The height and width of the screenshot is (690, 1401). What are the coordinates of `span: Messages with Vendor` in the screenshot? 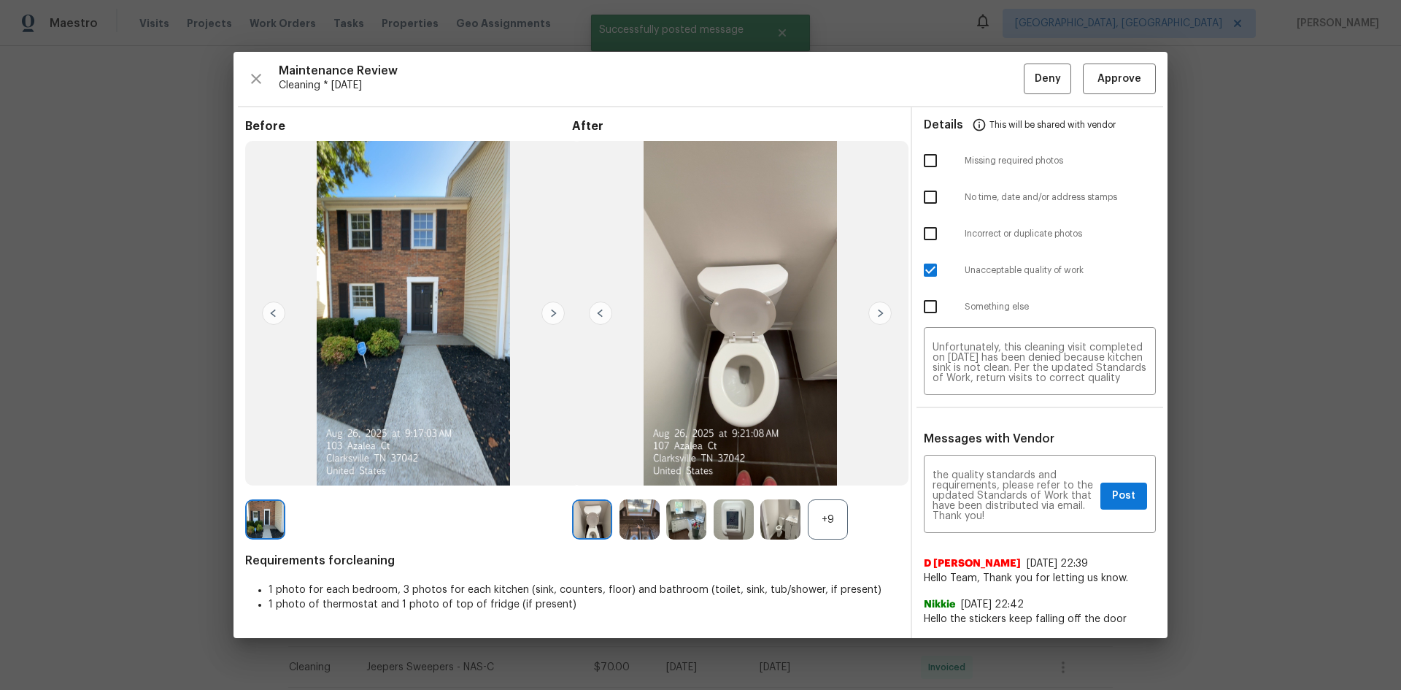 It's located at (989, 439).